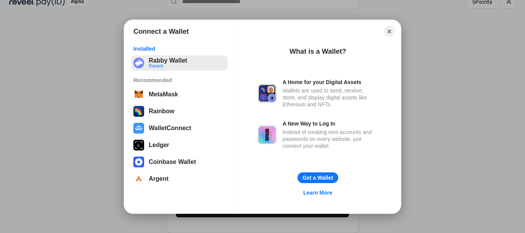 This screenshot has height=233, width=525. I want to click on div: Get a Wallet, so click(318, 178).